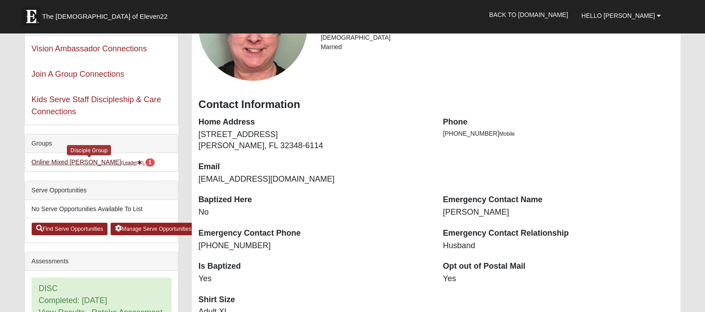 Image resolution: width=705 pixels, height=312 pixels. Describe the element at coordinates (559, 233) in the screenshot. I see `dt: Emergency Contact Relationship` at that location.